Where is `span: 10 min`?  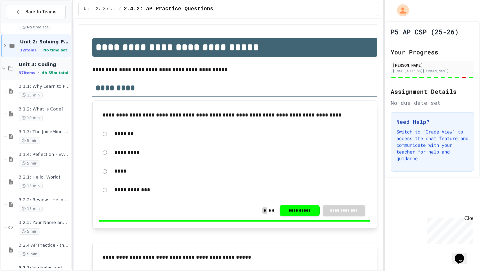
span: 10 min is located at coordinates (31, 118).